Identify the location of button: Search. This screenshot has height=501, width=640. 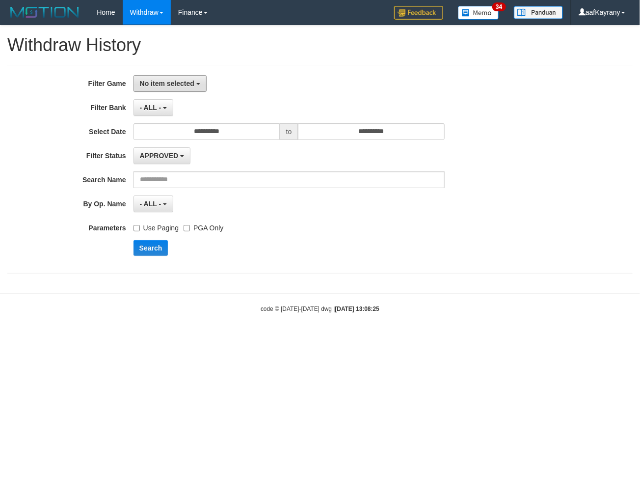
(151, 248).